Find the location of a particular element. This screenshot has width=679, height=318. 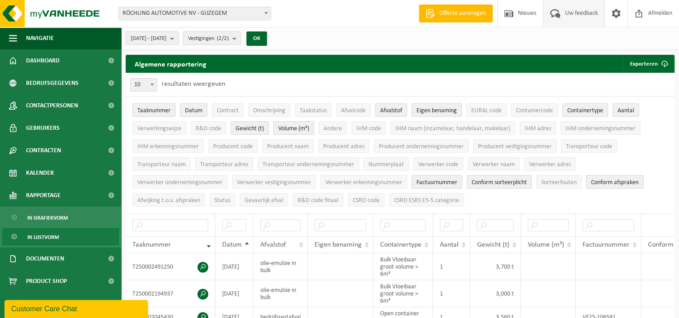

span: IHM erkenningsnummer is located at coordinates (168, 146).